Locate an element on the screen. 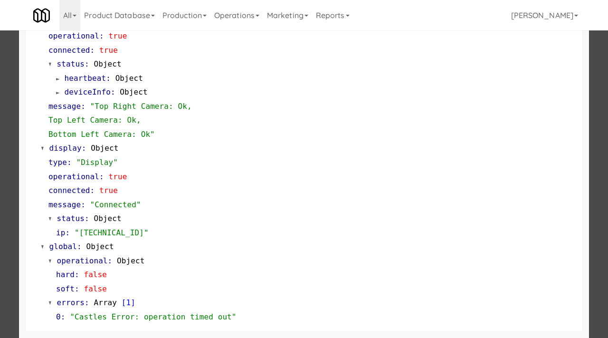  span: soft is located at coordinates (65, 288).